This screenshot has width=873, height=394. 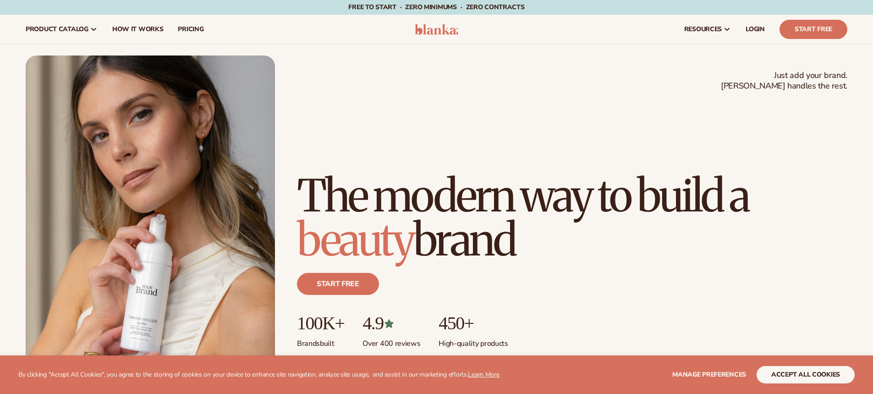 What do you see at coordinates (709, 375) in the screenshot?
I see `button: Manage preferences` at bounding box center [709, 375].